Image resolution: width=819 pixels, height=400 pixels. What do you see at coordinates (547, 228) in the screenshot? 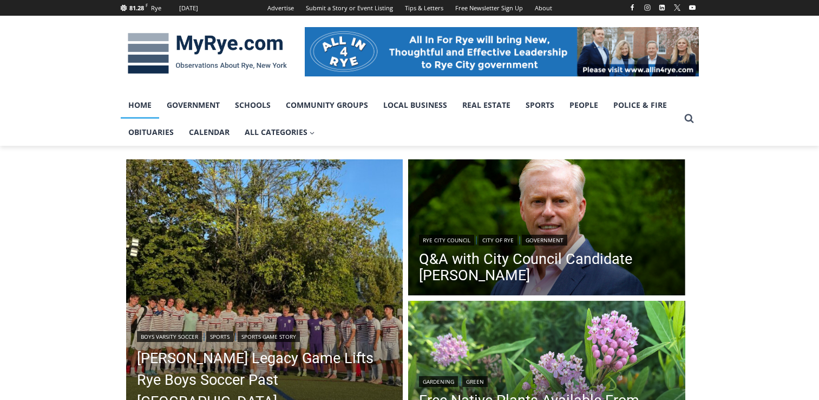
I see `a: Read More Q&A with City Council Candidate James Ward` at bounding box center [547, 228].